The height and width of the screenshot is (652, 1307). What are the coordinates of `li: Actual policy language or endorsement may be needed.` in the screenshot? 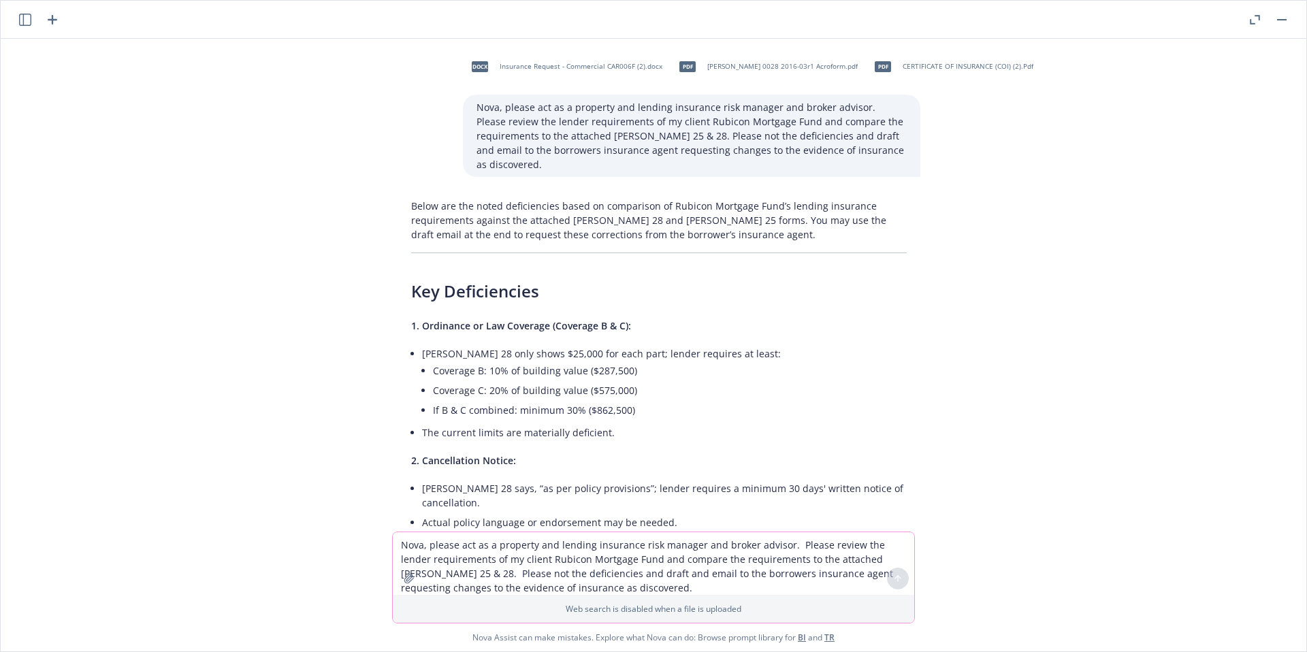 It's located at (664, 522).